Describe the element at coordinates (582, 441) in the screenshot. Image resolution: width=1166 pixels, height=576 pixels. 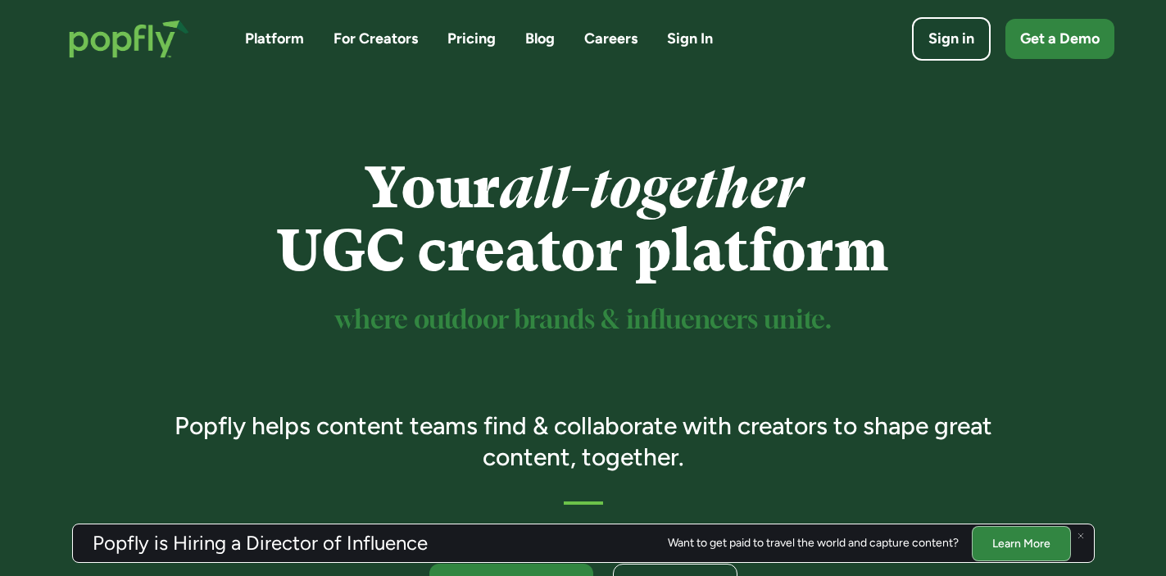
I see `h3: Popfly helps content teams find & collaborate with creators to shape great content, together.` at that location.